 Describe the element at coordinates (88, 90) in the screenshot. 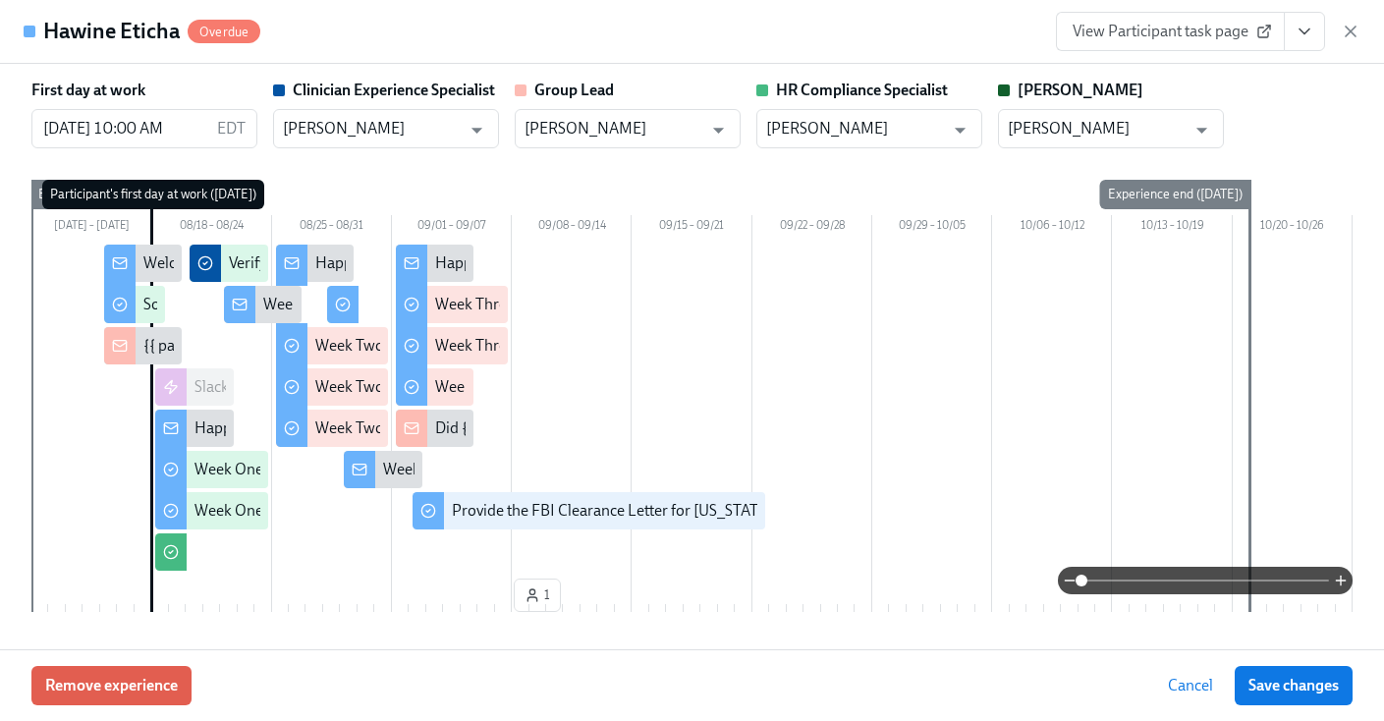

I see `label: First day at work` at that location.